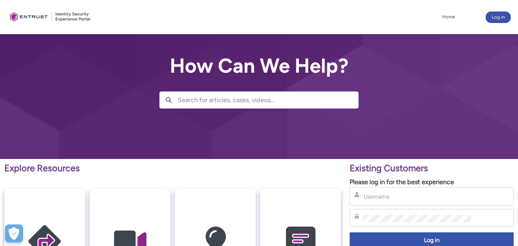 This screenshot has height=246, width=518. What do you see at coordinates (417, 196) in the screenshot?
I see `input: Username` at bounding box center [417, 196].